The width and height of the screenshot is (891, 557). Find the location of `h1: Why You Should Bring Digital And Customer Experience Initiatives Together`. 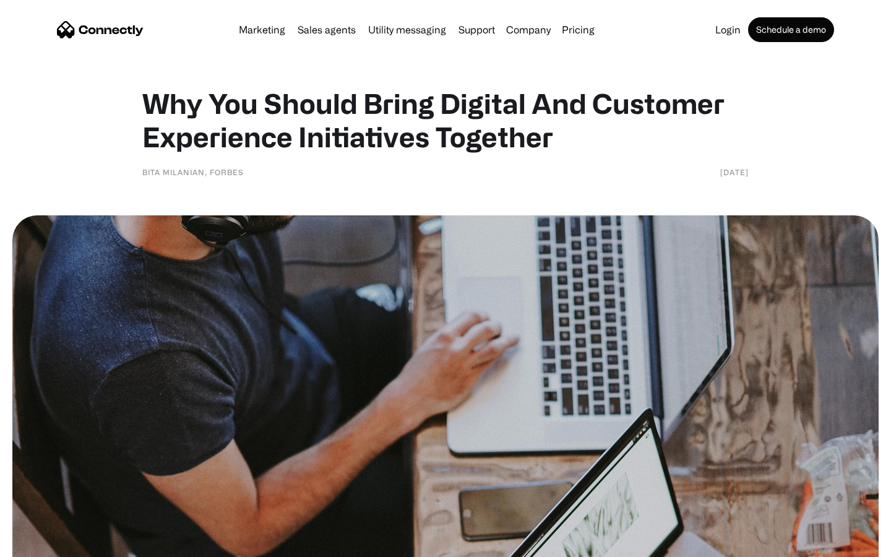

h1: Why You Should Bring Digital And Customer Experience Initiatives Together is located at coordinates (446, 120).